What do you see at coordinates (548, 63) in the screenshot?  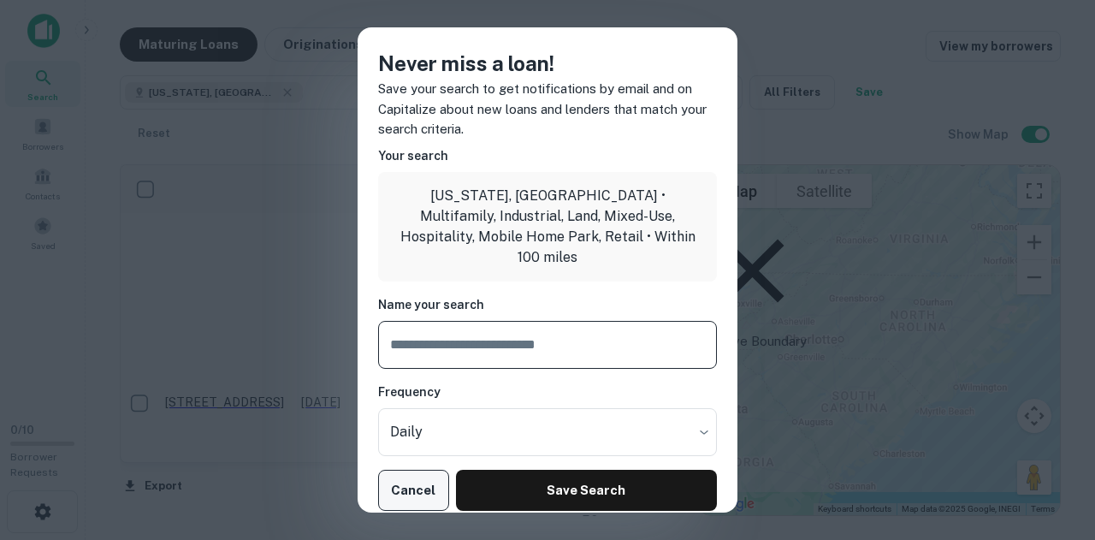 I see `h4: Never miss a loan!` at bounding box center [548, 63].